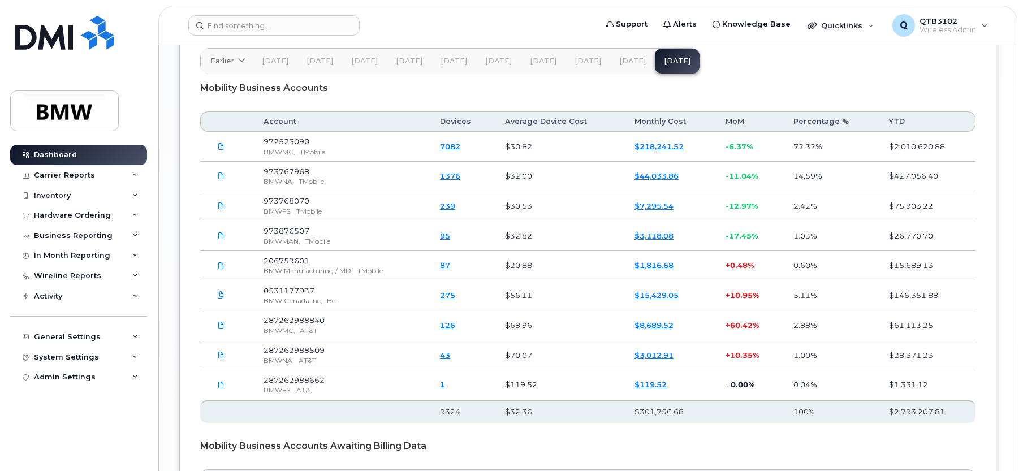 Image resolution: width=1023 pixels, height=471 pixels. Describe the element at coordinates (447, 325) in the screenshot. I see `a: 126` at that location.